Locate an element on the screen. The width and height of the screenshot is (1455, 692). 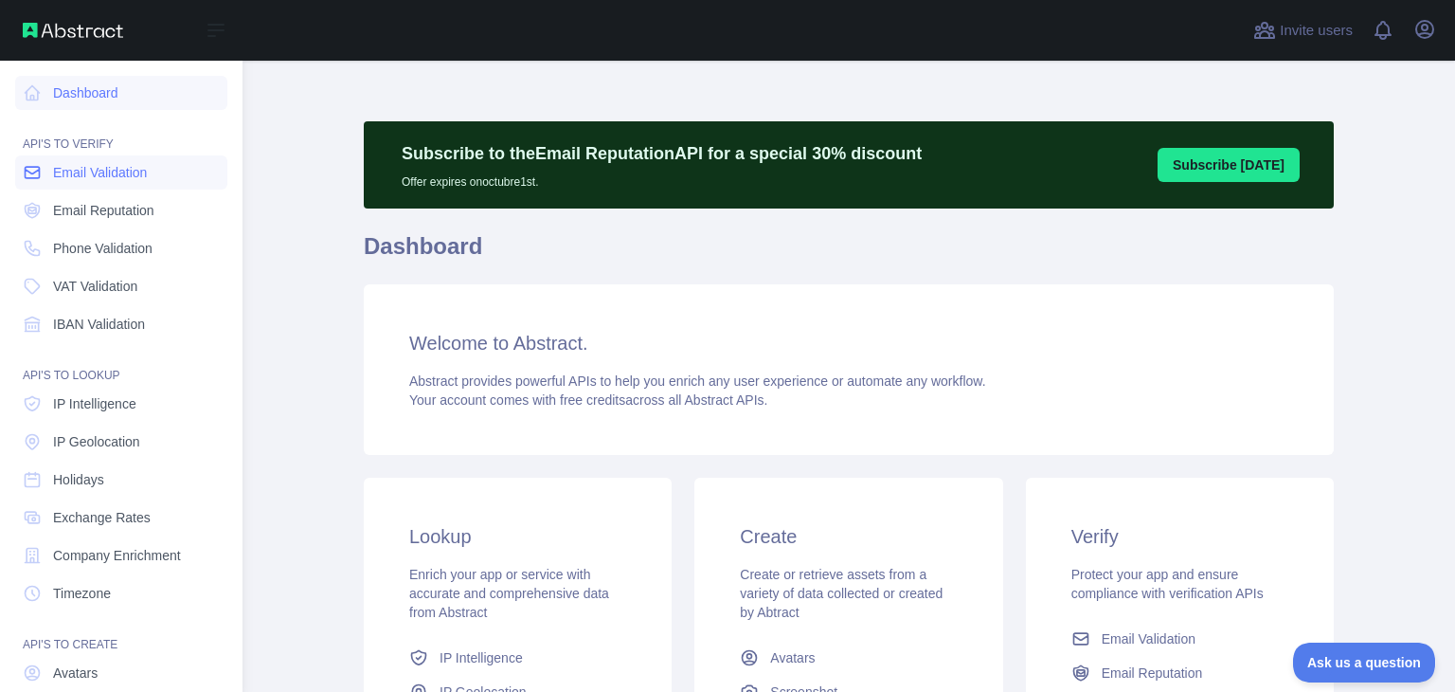
span: free credits is located at coordinates (592, 400).